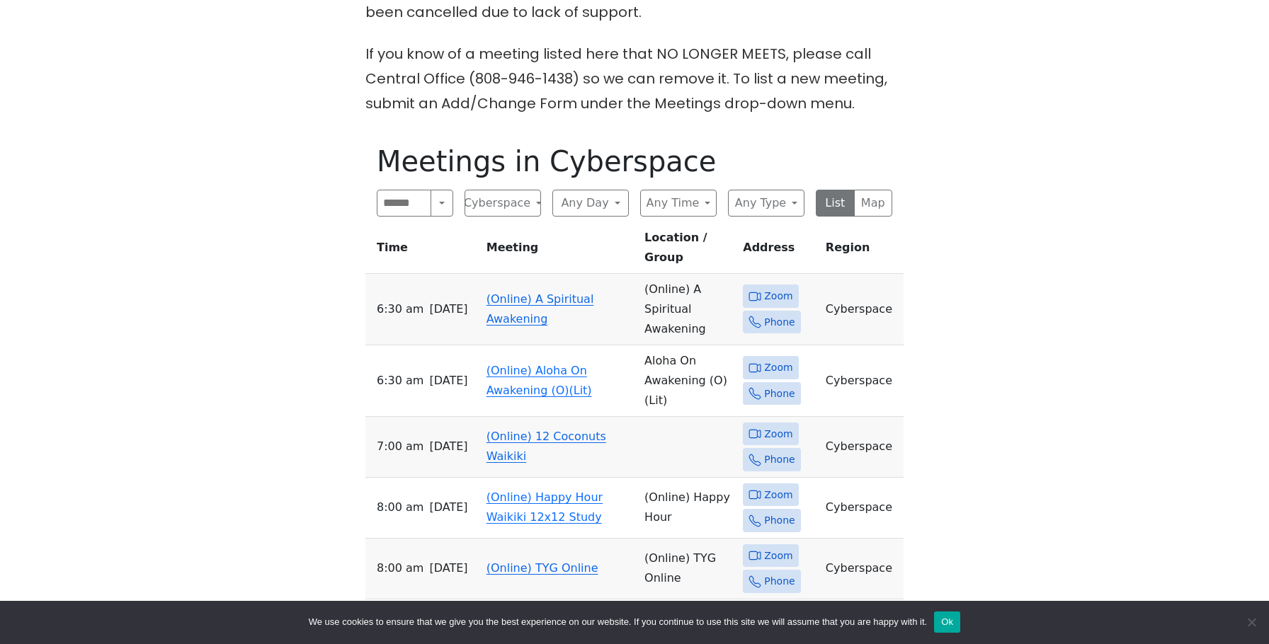 This screenshot has height=644, width=1269. Describe the element at coordinates (687, 569) in the screenshot. I see `td: (Online) TYG Online` at that location.